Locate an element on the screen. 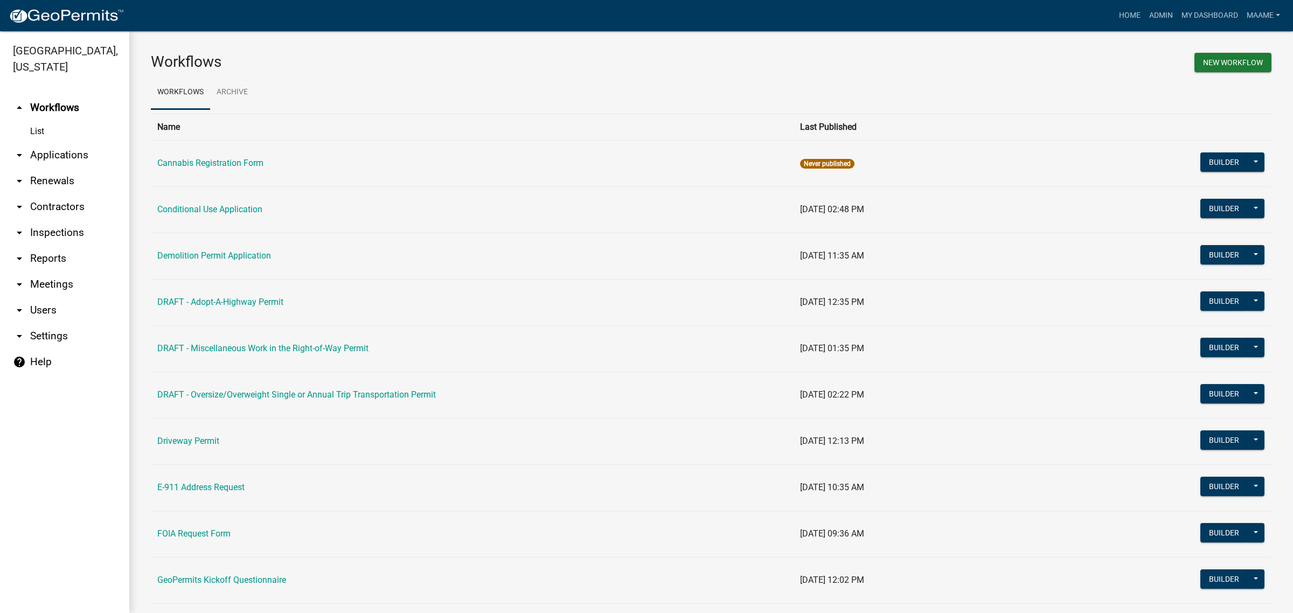 The image size is (1293, 613). a: Driveway Permit is located at coordinates (188, 441).